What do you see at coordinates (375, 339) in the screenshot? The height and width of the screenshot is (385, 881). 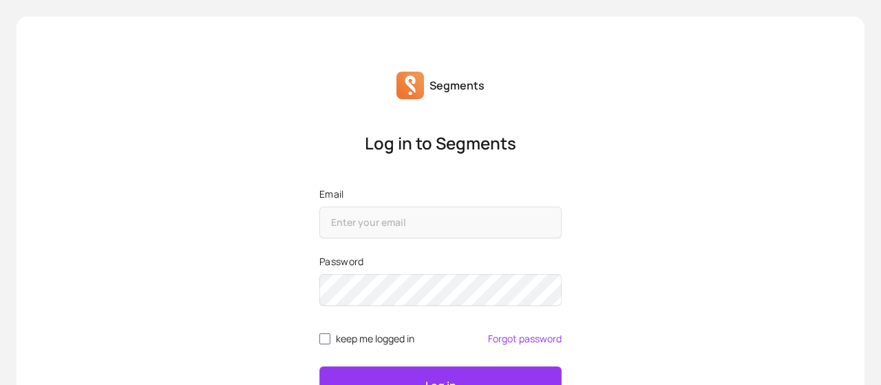 I see `span: keep me logged in` at bounding box center [375, 339].